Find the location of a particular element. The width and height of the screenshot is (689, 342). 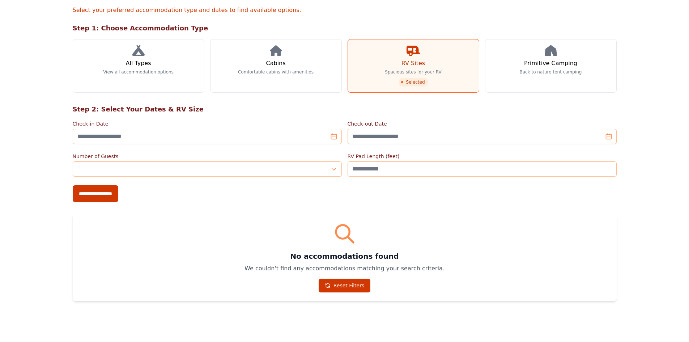

span: Selected is located at coordinates (413, 82).